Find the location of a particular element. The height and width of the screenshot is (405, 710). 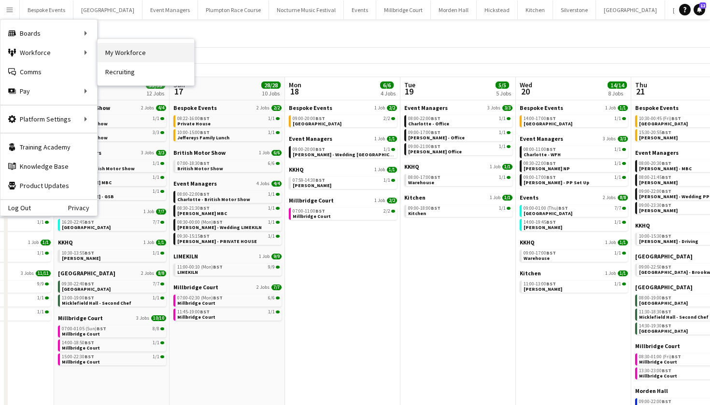

span: Gina - PP Set Up is located at coordinates (556, 182).